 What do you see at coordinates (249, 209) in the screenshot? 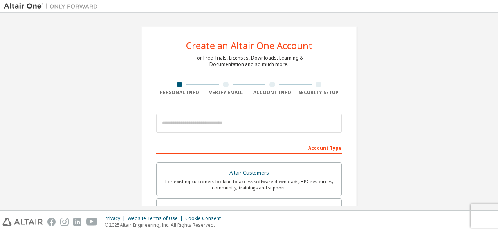
I see `div: Students` at bounding box center [249, 209].